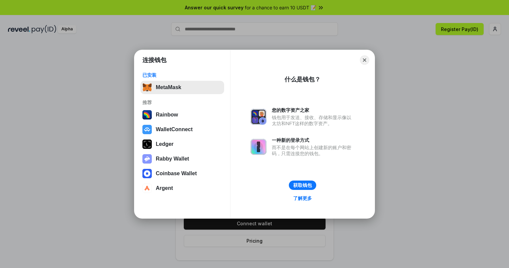 The width and height of the screenshot is (509, 268). I want to click on div: Coinbase Wallet, so click(176, 174).